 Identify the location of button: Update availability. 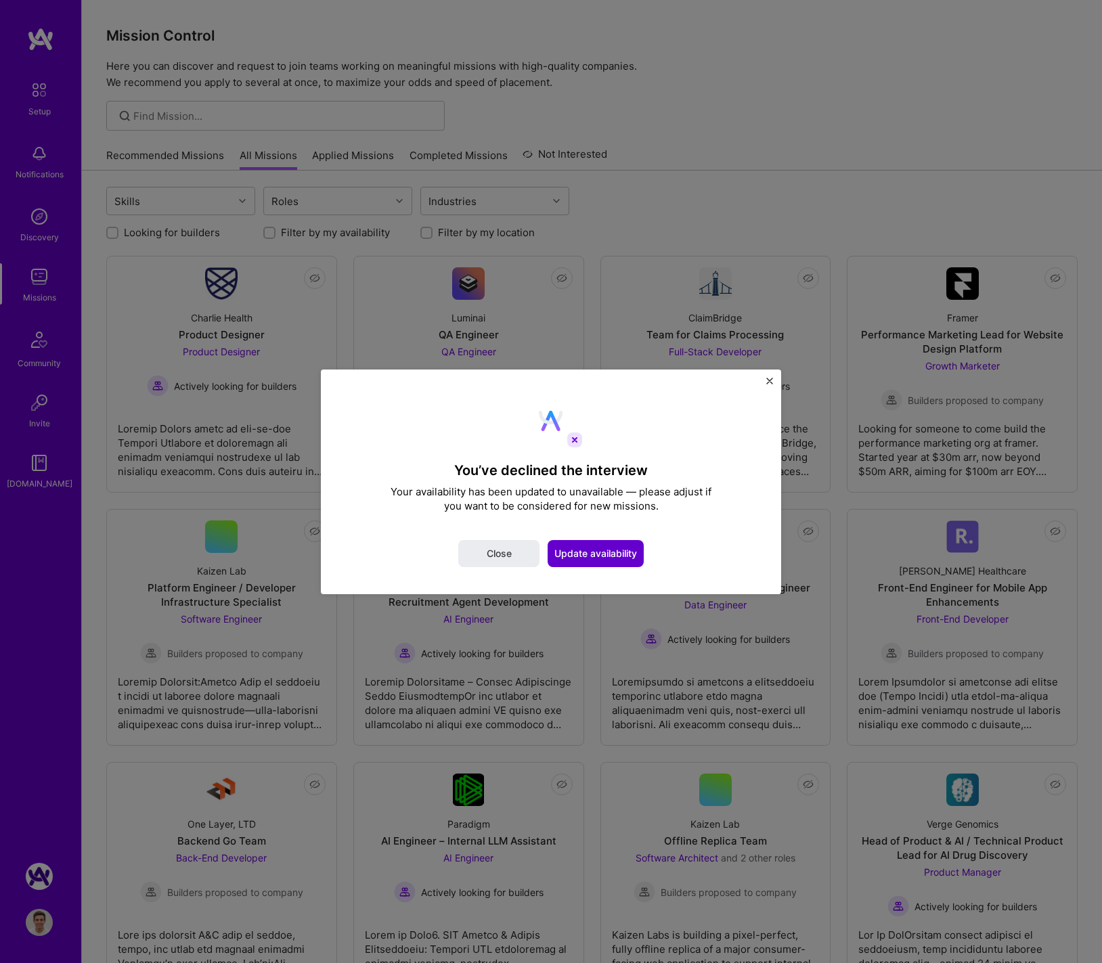
(596, 554).